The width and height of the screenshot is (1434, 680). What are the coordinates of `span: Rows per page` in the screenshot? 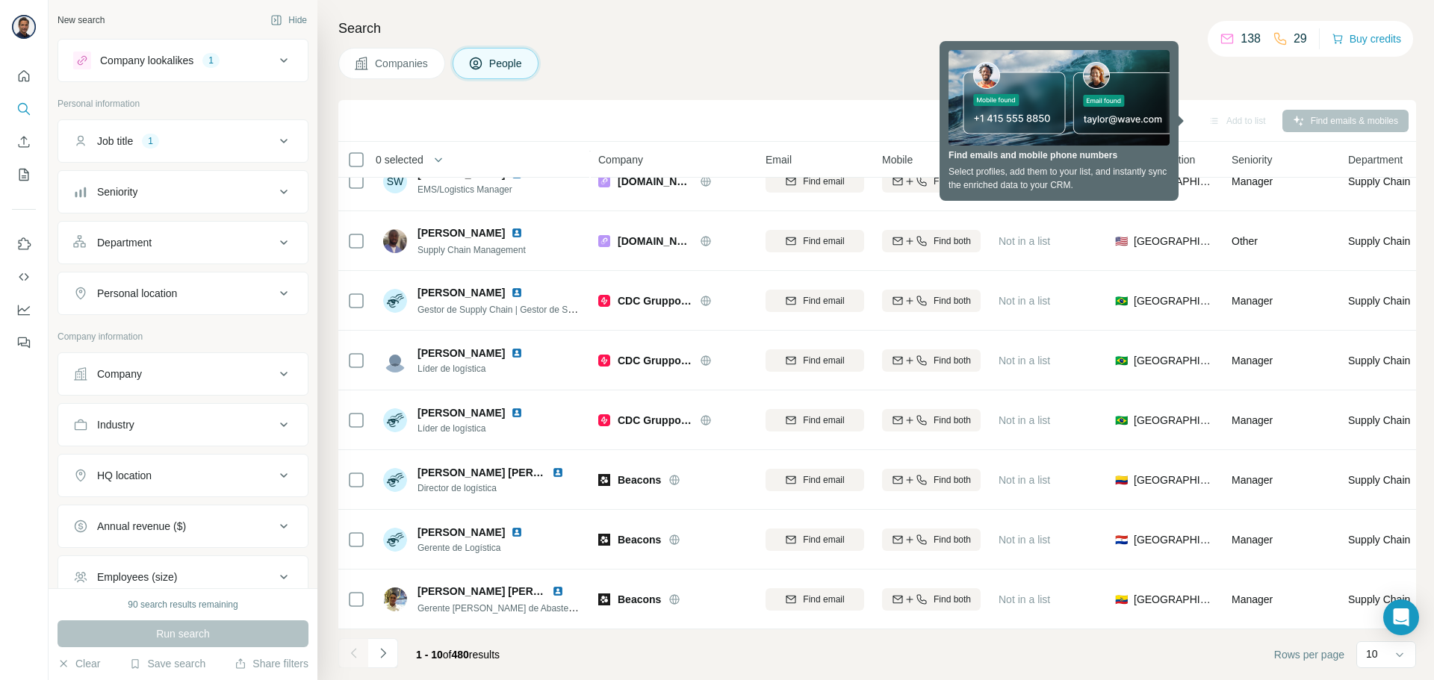 It's located at (1309, 655).